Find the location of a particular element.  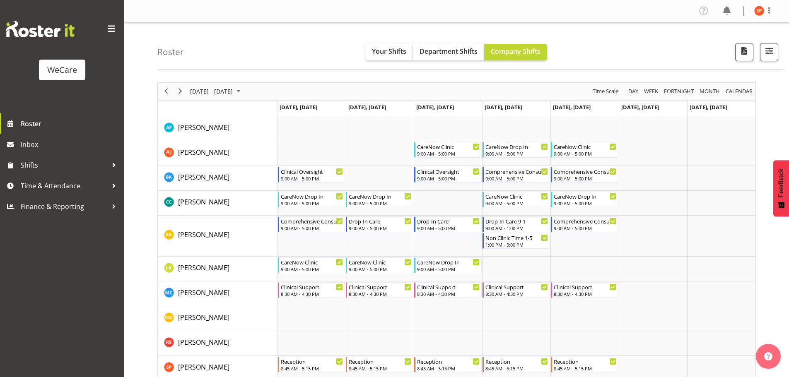

div: Samantha Poultney"s event - Reception Begin From Friday, August 22, 2025 at 8:45:00 AM GMT+12:00 ... is located at coordinates (584, 365).